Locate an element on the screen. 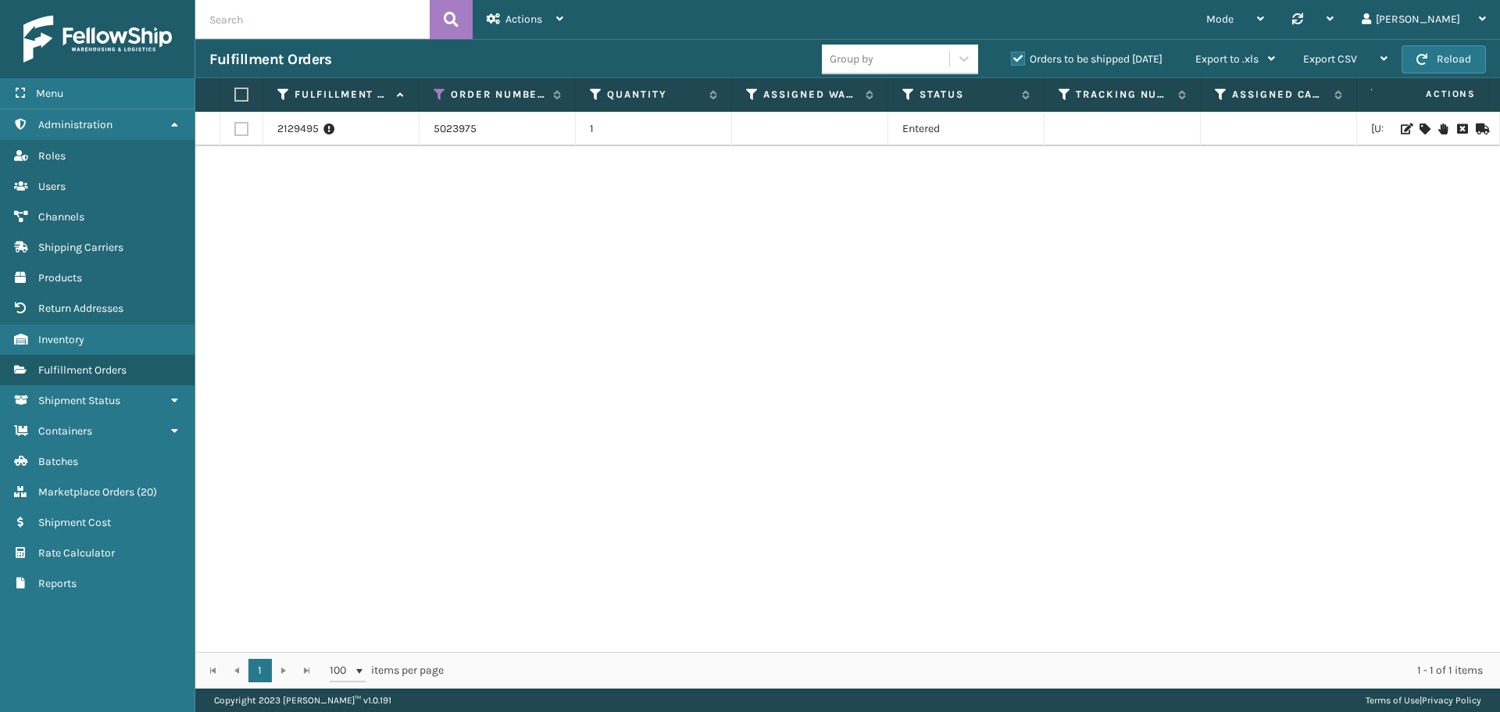  span: items per page is located at coordinates (387, 670).